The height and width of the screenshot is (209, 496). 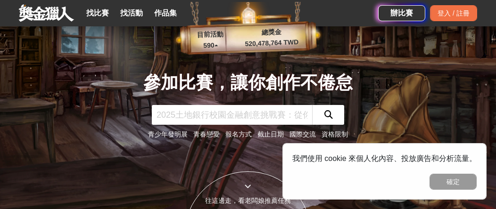 What do you see at coordinates (402, 13) in the screenshot?
I see `div: 辦比賽` at bounding box center [402, 13].